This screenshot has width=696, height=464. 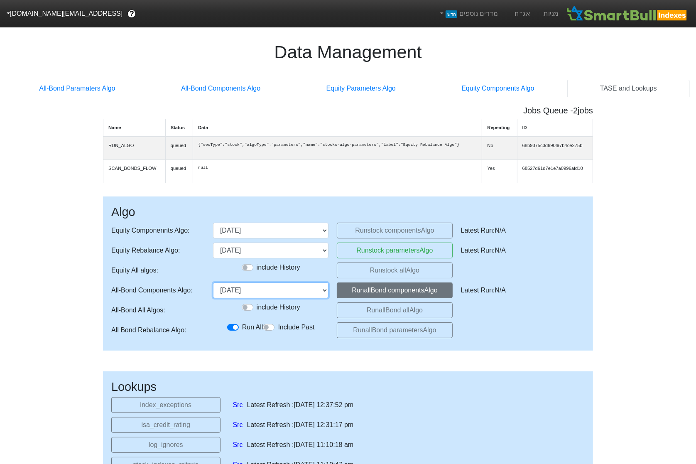 I want to click on a: All-Bond Components Algo, so click(x=221, y=88).